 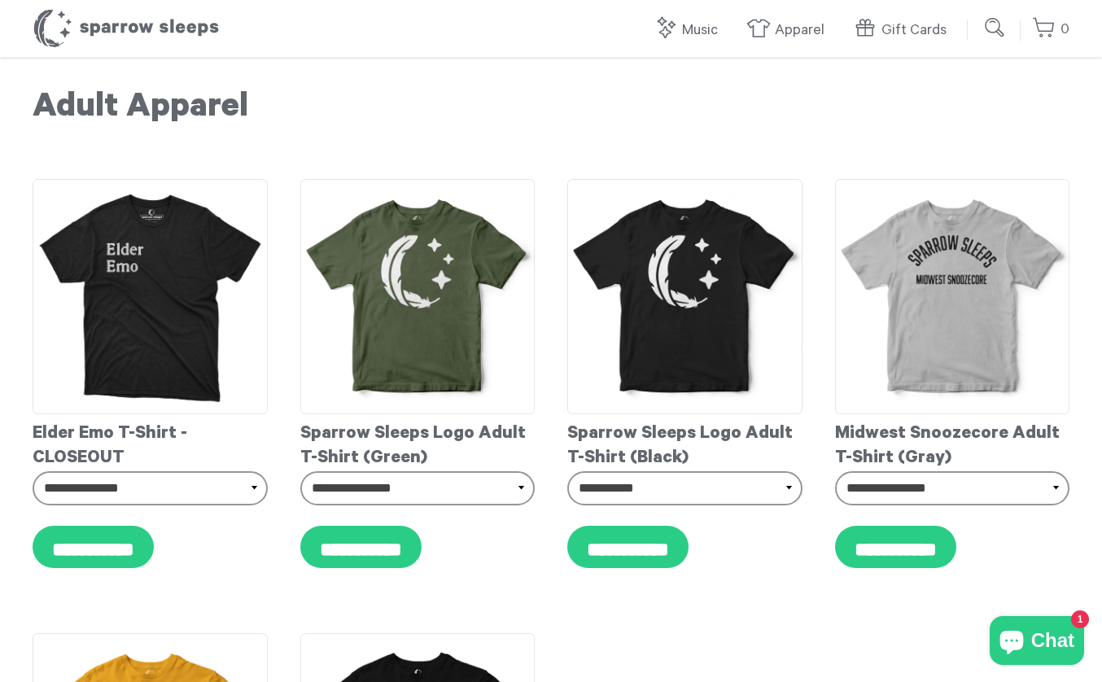 What do you see at coordinates (150, 296) in the screenshot?
I see `img: ElderEmoAdultT-Shirt_grande.jpg` at bounding box center [150, 296].